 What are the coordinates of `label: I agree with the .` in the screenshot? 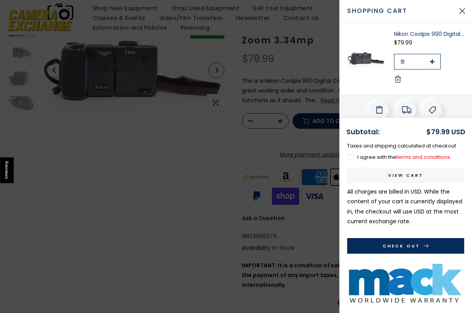 It's located at (399, 157).